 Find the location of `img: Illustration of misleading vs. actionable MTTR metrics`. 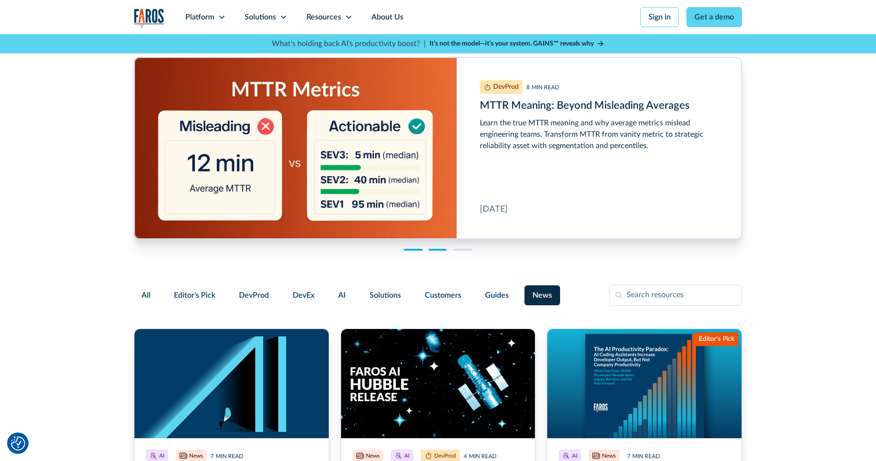

img: Illustration of misleading vs. actionable MTTR metrics is located at coordinates (295, 165).